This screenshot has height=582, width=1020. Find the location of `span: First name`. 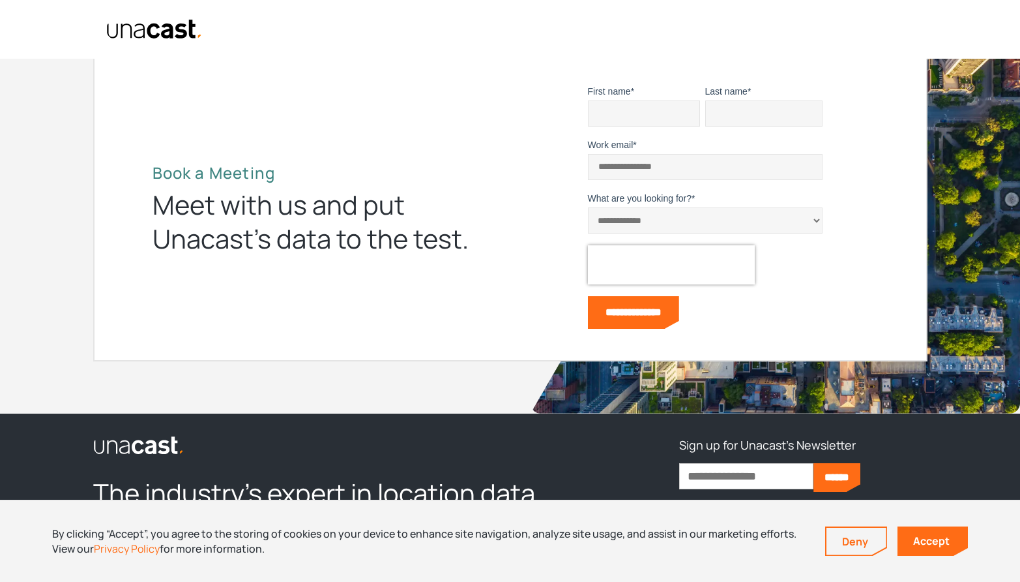

span: First name is located at coordinates (610, 91).